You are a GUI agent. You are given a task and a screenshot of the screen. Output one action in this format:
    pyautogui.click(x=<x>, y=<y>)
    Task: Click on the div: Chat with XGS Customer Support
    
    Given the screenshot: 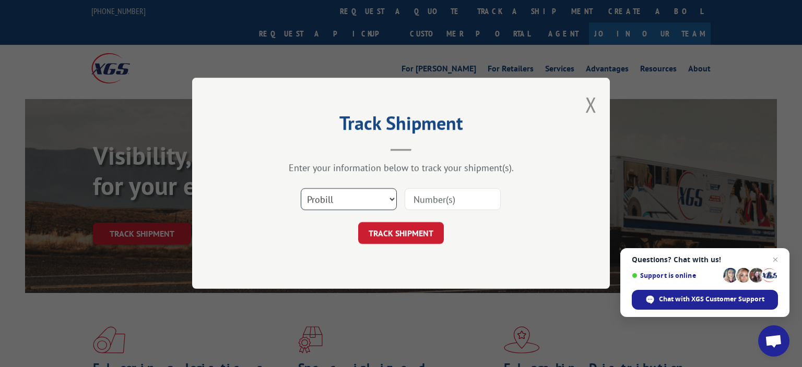 What is the action you would take?
    pyautogui.click(x=705, y=300)
    